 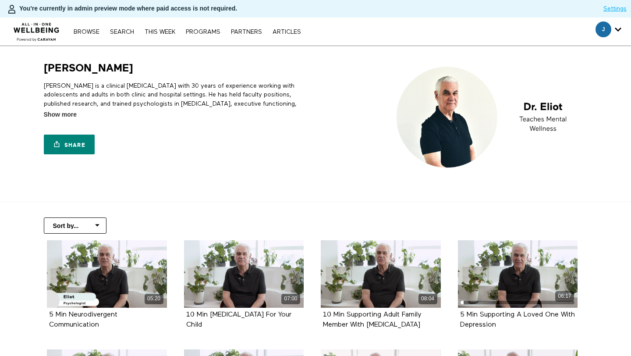 I want to click on a: 10 Min Supporting Adult Family Member With ADHD 08:04, so click(x=381, y=274).